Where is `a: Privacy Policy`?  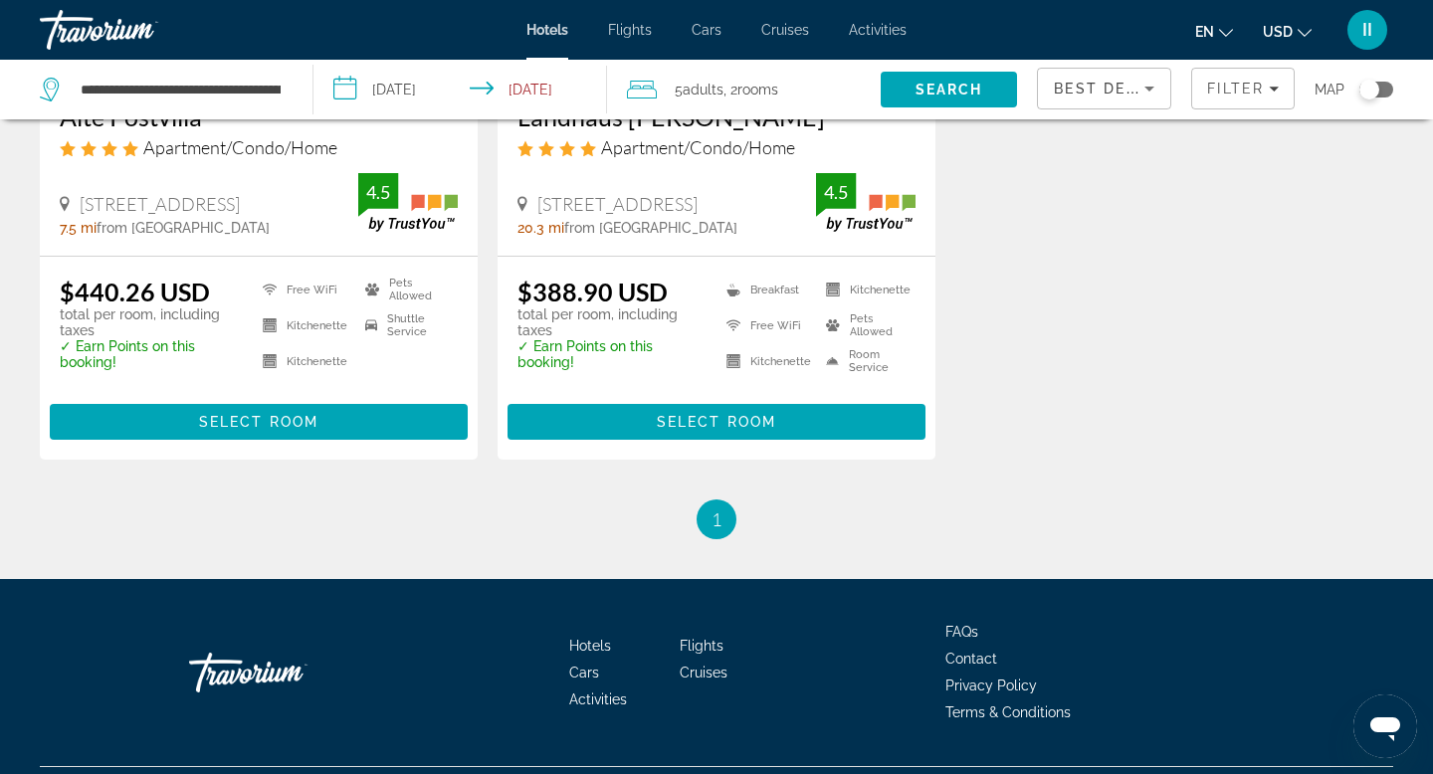
a: Privacy Policy is located at coordinates (991, 686).